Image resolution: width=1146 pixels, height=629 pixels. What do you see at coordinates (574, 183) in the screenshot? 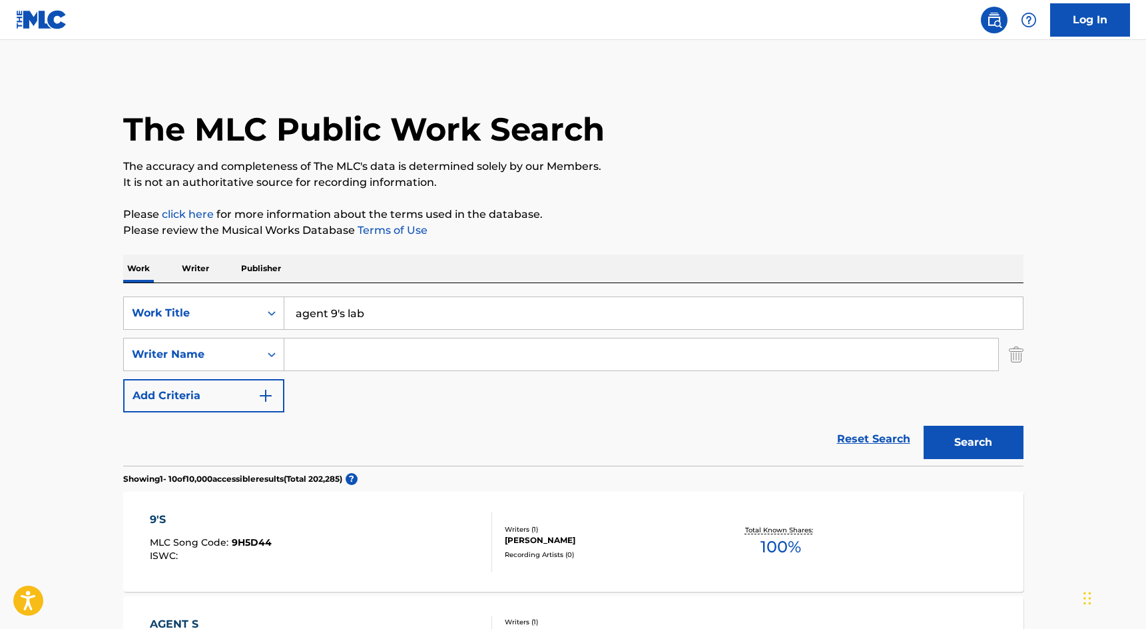
I see `p: It is not an authoritative source for recording information.` at bounding box center [574, 183].